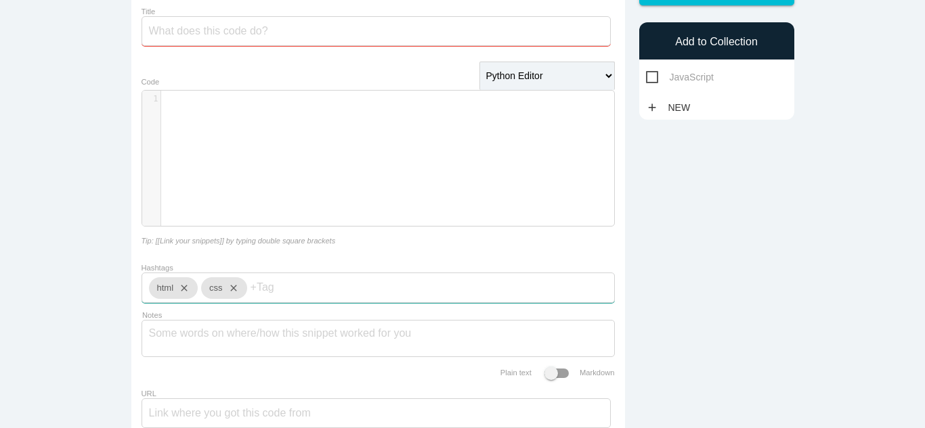 This screenshot has width=925, height=428. Describe the element at coordinates (291, 288) in the screenshot. I see `input: +Tag` at that location.